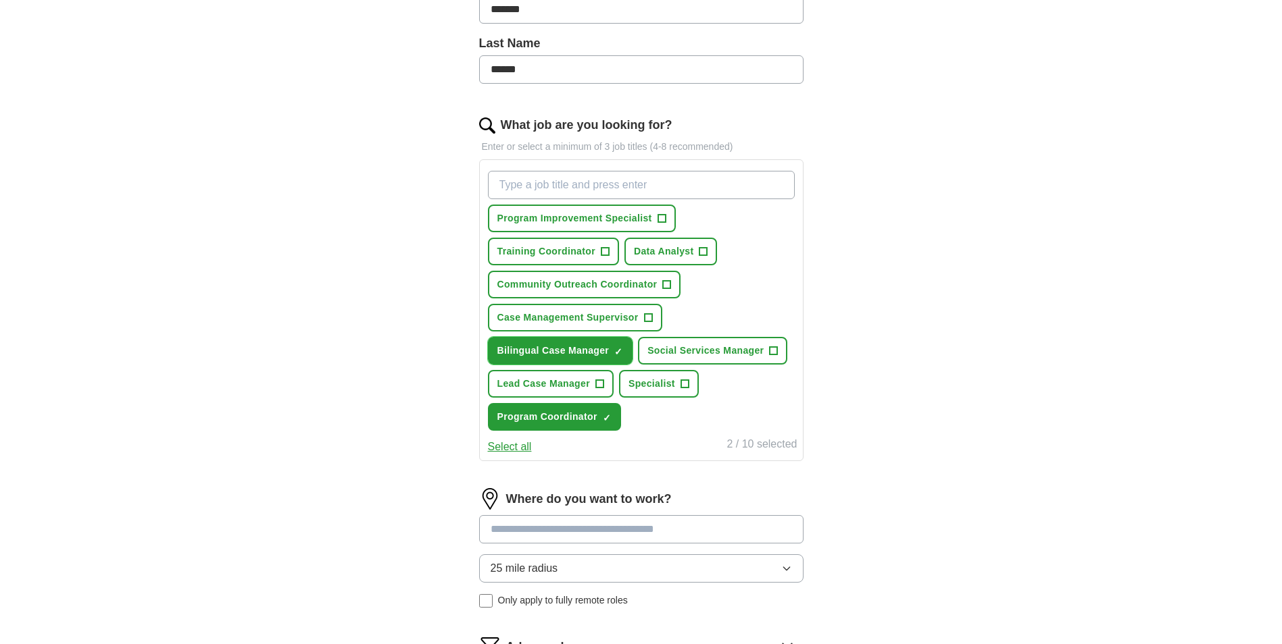  What do you see at coordinates (663, 251) in the screenshot?
I see `span: Data Analyst` at bounding box center [663, 251].